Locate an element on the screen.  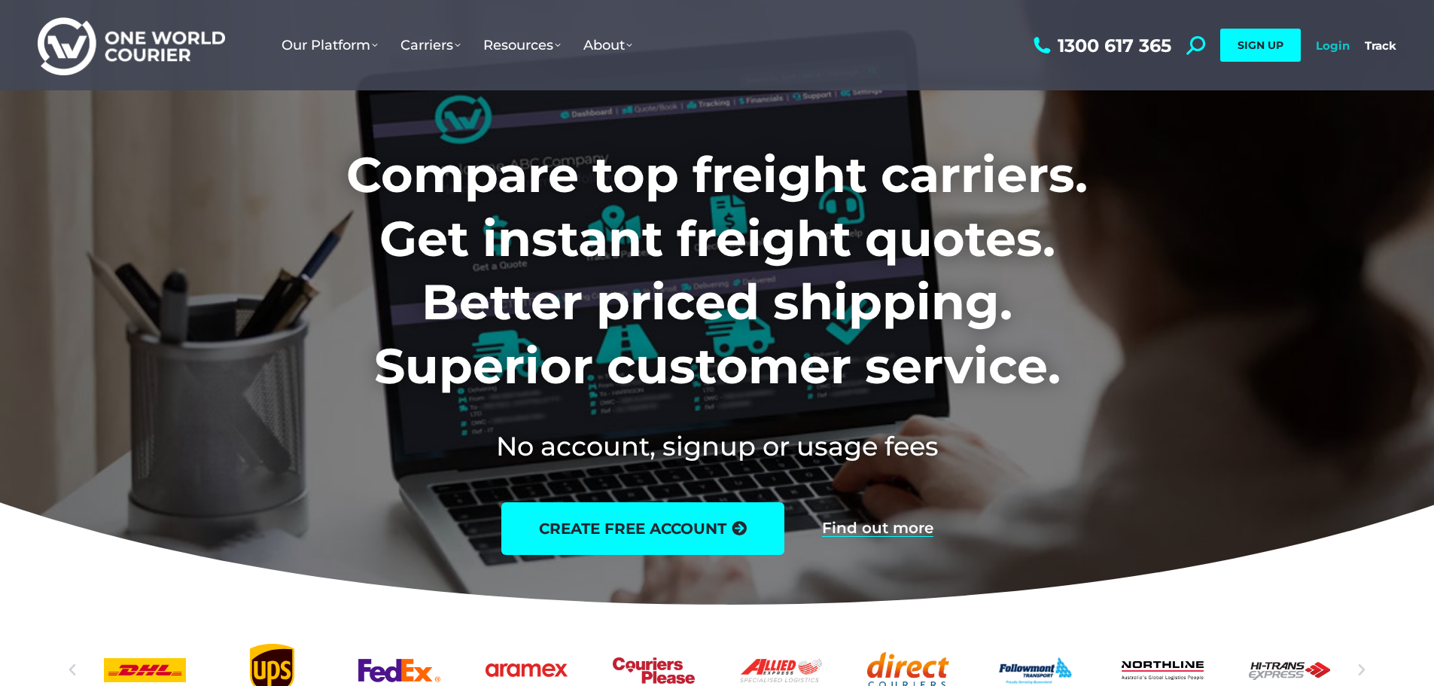
a: Carriers is located at coordinates (431, 45).